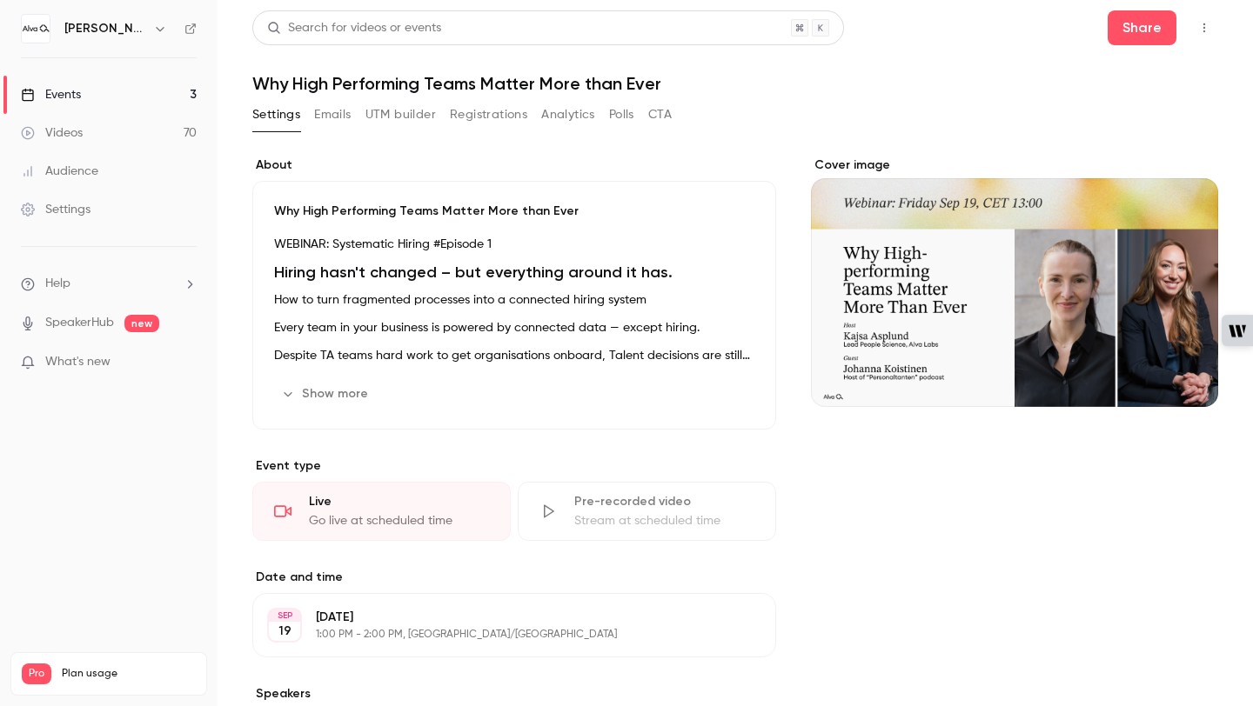 Image resolution: width=1253 pixels, height=706 pixels. Describe the element at coordinates (332, 115) in the screenshot. I see `button: Emails` at that location.